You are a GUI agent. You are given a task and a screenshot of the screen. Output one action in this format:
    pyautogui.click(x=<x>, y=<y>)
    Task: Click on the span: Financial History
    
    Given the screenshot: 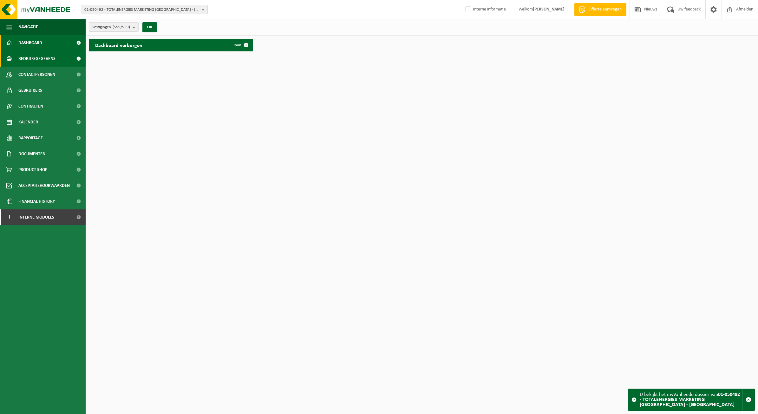 What is the action you would take?
    pyautogui.click(x=36, y=201)
    